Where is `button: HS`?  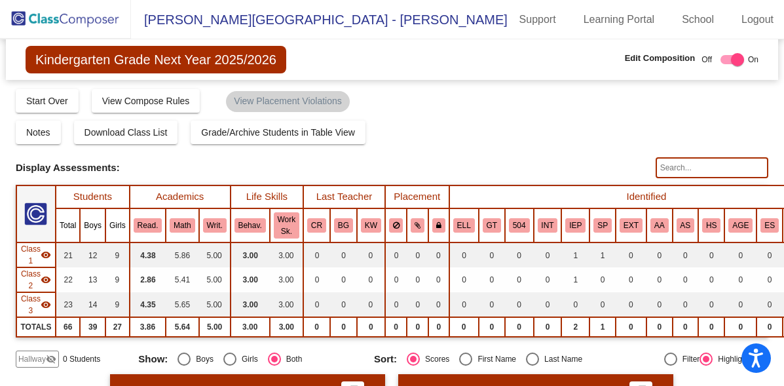 button: HS is located at coordinates (711, 225).